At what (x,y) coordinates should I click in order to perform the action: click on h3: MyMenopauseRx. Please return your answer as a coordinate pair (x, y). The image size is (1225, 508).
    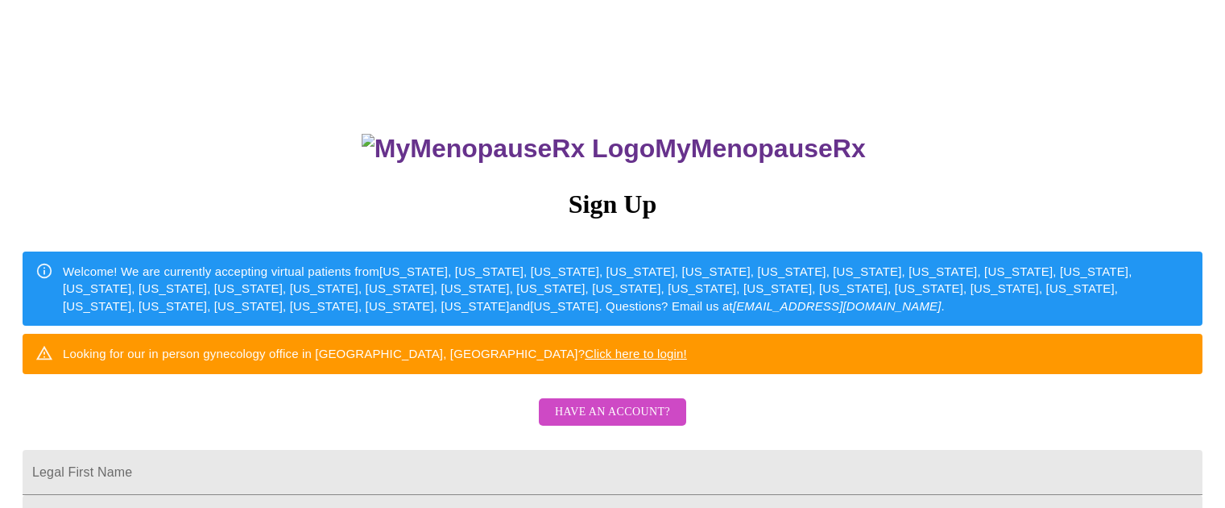
    Looking at the image, I should click on (614, 148).